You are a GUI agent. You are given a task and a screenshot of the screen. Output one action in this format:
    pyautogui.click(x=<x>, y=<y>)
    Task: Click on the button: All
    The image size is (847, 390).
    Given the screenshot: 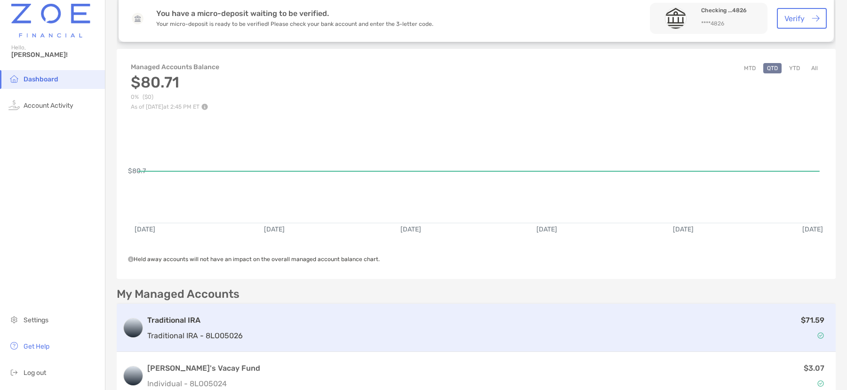 What is the action you would take?
    pyautogui.click(x=815, y=68)
    